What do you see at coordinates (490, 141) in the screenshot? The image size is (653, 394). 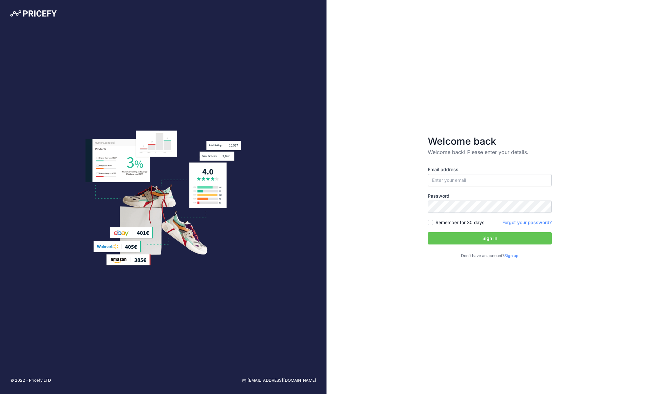 I see `h3: Welcome back` at bounding box center [490, 141].